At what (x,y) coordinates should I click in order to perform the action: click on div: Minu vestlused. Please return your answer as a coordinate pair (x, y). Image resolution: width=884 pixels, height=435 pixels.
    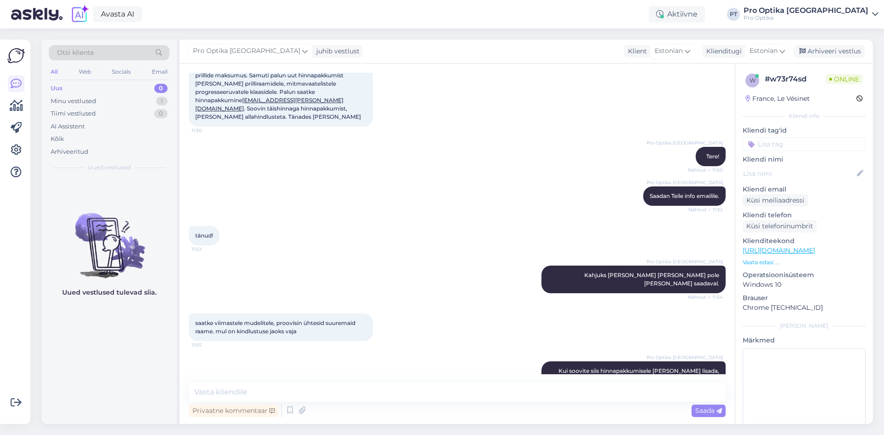
    Looking at the image, I should click on (73, 101).